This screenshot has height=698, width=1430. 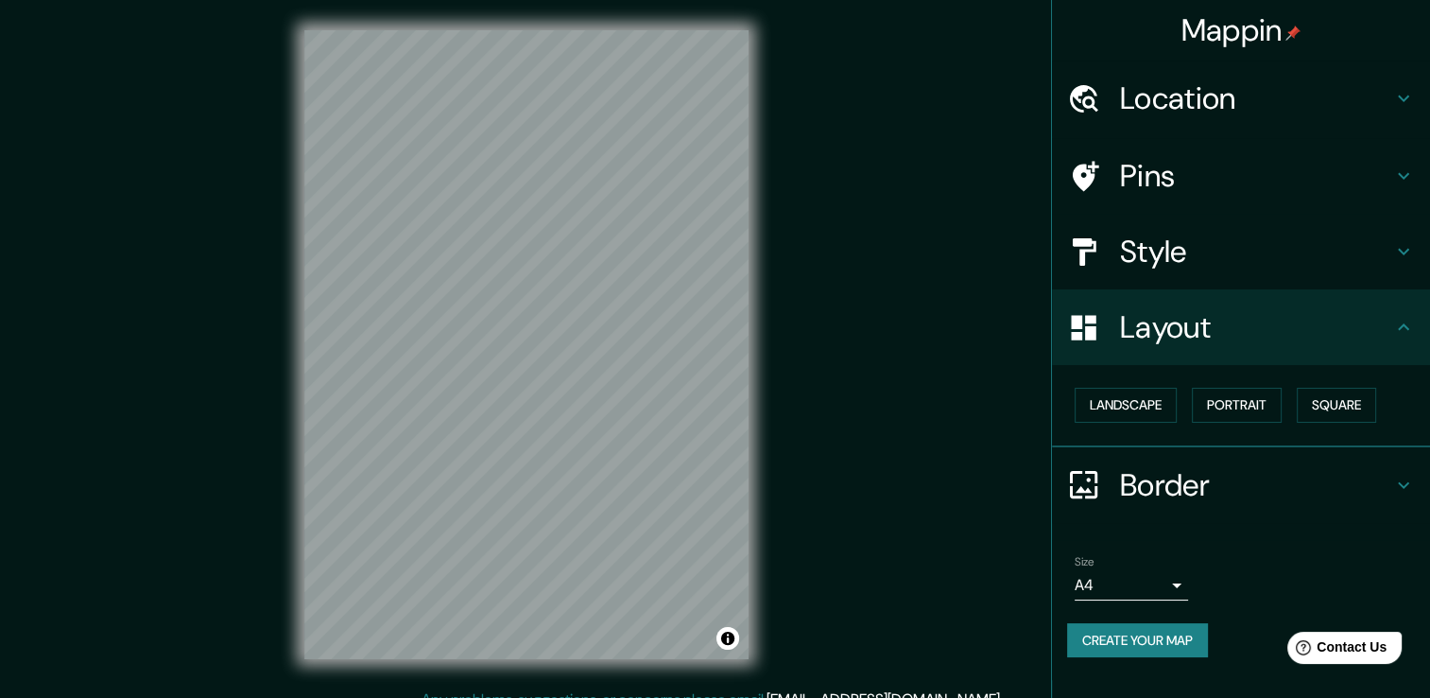 What do you see at coordinates (1336, 405) in the screenshot?
I see `button: Square` at bounding box center [1336, 405].